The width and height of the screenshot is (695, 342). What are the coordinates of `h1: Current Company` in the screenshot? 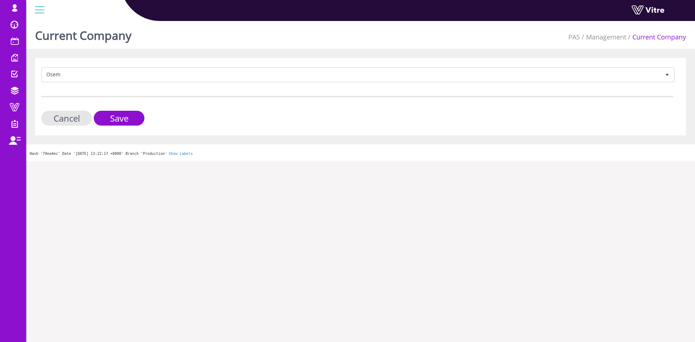 It's located at (83, 33).